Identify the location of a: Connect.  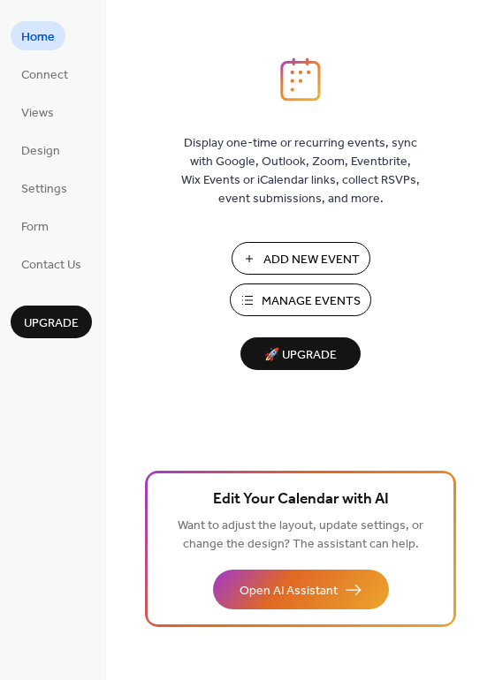
(44, 73).